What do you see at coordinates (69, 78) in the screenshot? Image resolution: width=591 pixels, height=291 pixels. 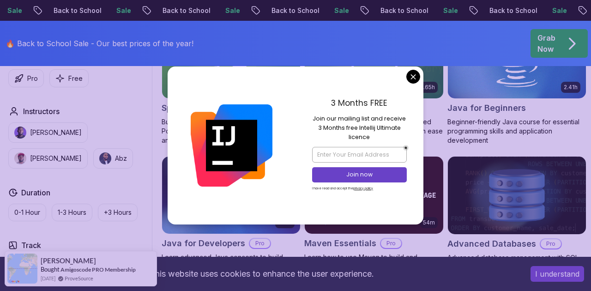 I see `button: Free` at bounding box center [69, 78].